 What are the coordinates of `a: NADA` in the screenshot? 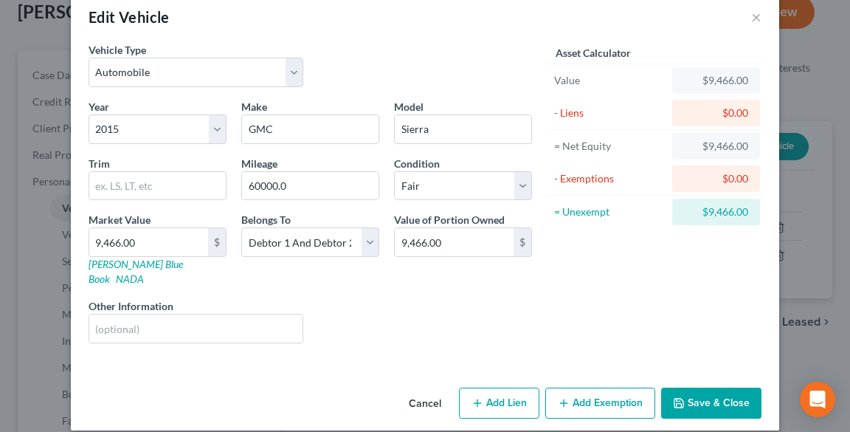 It's located at (130, 278).